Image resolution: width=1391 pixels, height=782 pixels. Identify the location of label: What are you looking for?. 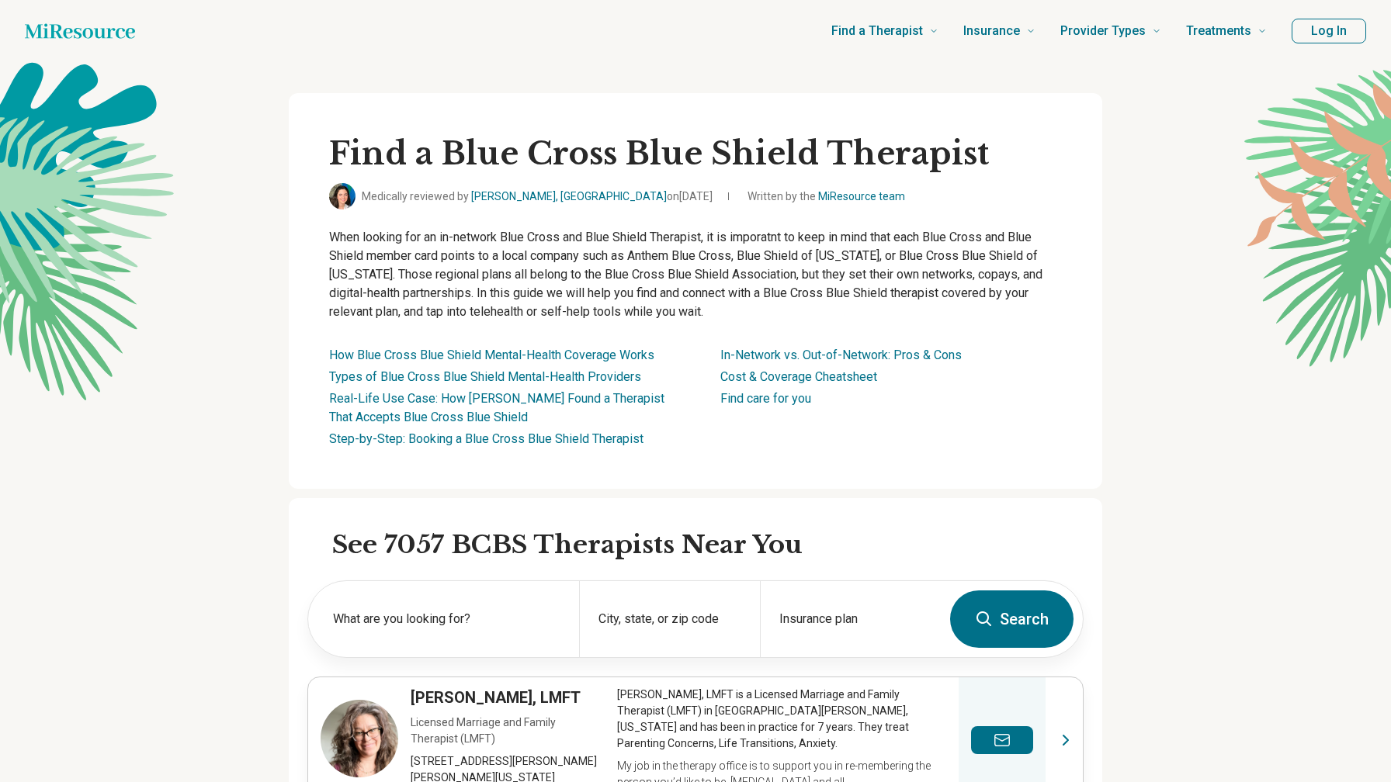
(446, 619).